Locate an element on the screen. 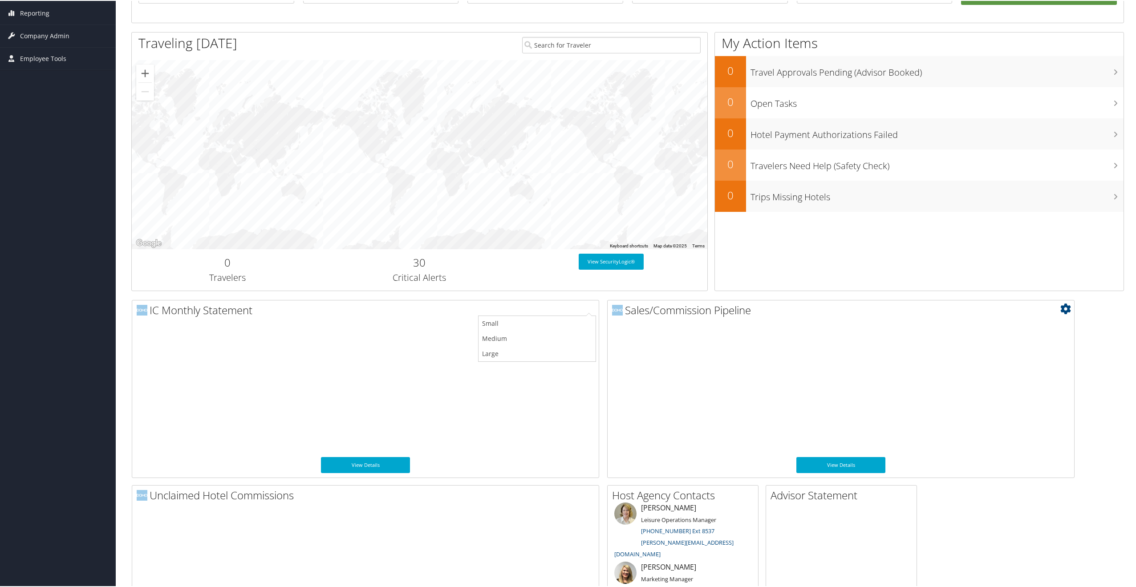  a: Medium is located at coordinates (537, 338).